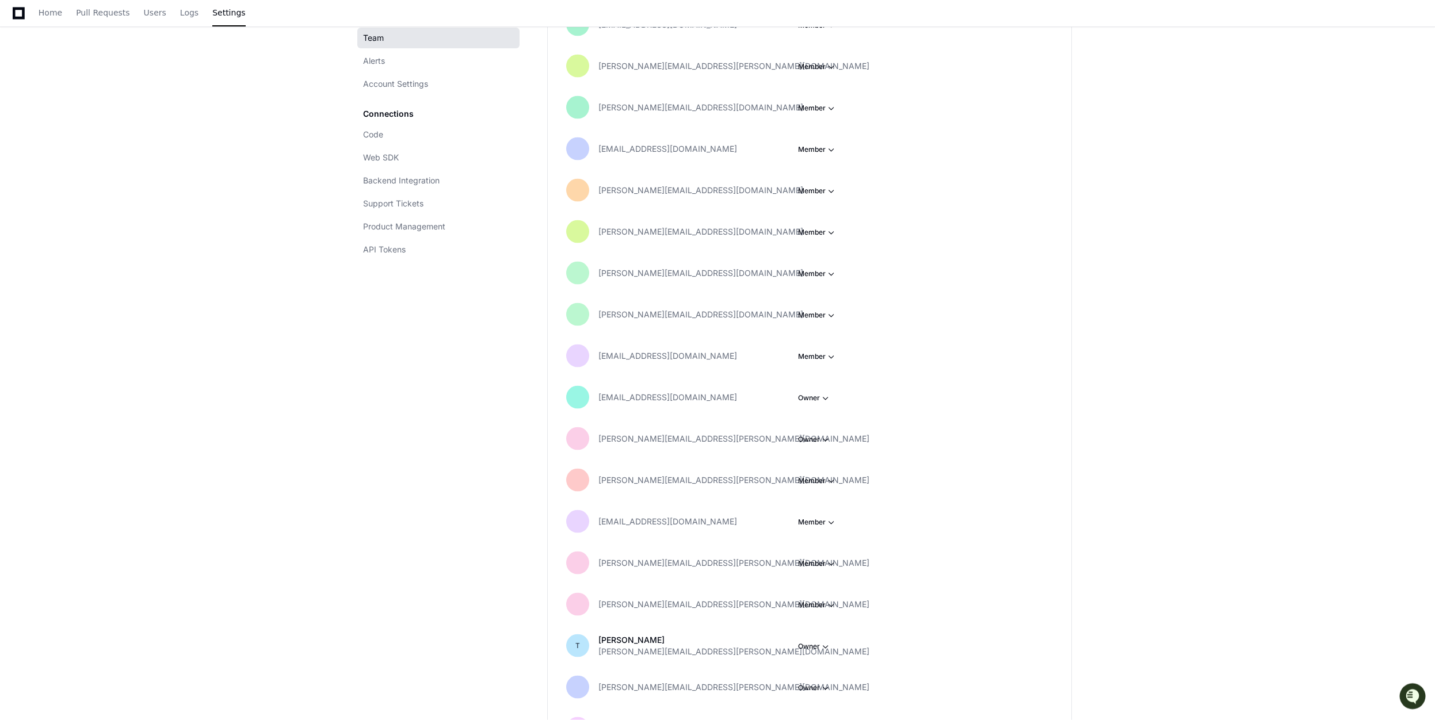  What do you see at coordinates (50, 13) in the screenshot?
I see `span: Home` at bounding box center [50, 13].